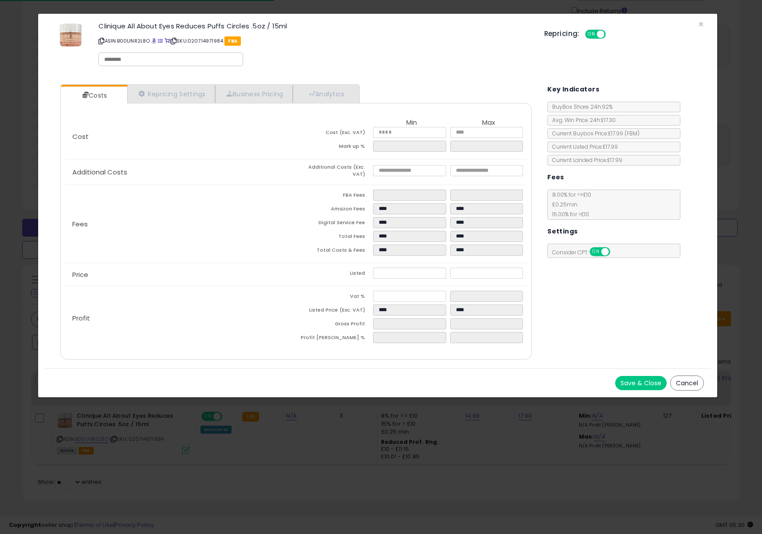  I want to click on td: Total Costs & Fees, so click(335, 251).